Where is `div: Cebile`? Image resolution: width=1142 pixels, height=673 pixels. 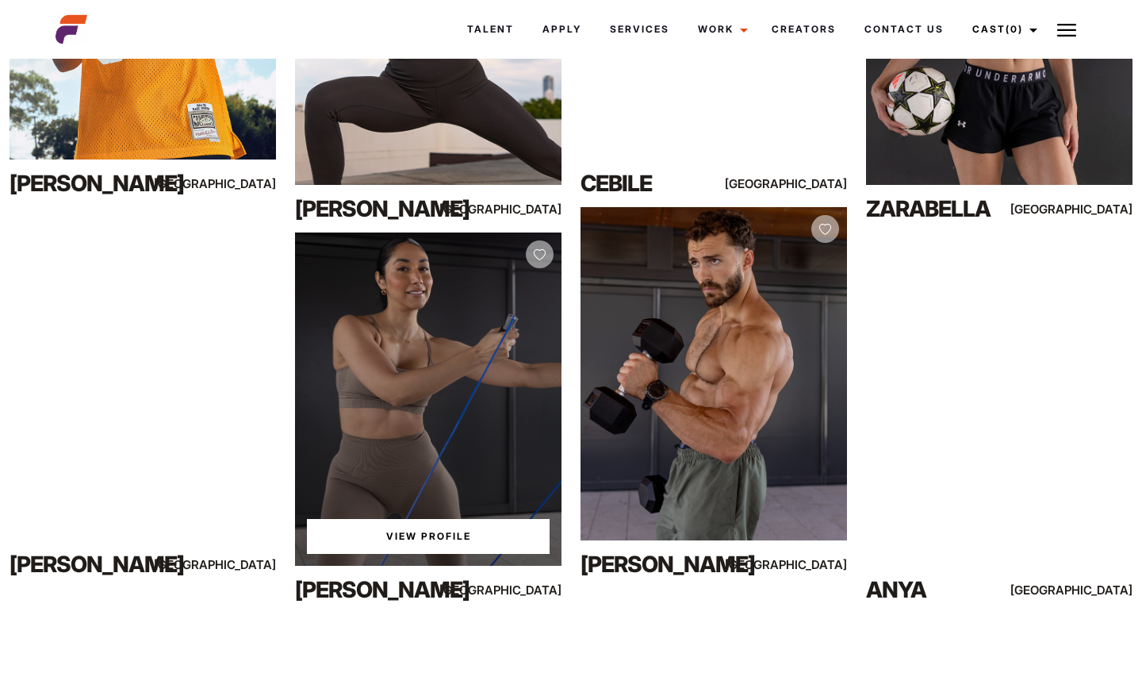 div: Cebile is located at coordinates (661, 183).